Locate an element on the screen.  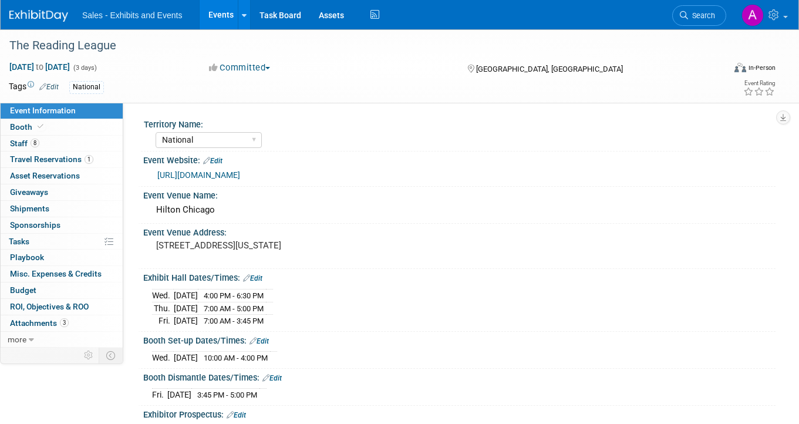
div: Event Rating is located at coordinates (759, 83).